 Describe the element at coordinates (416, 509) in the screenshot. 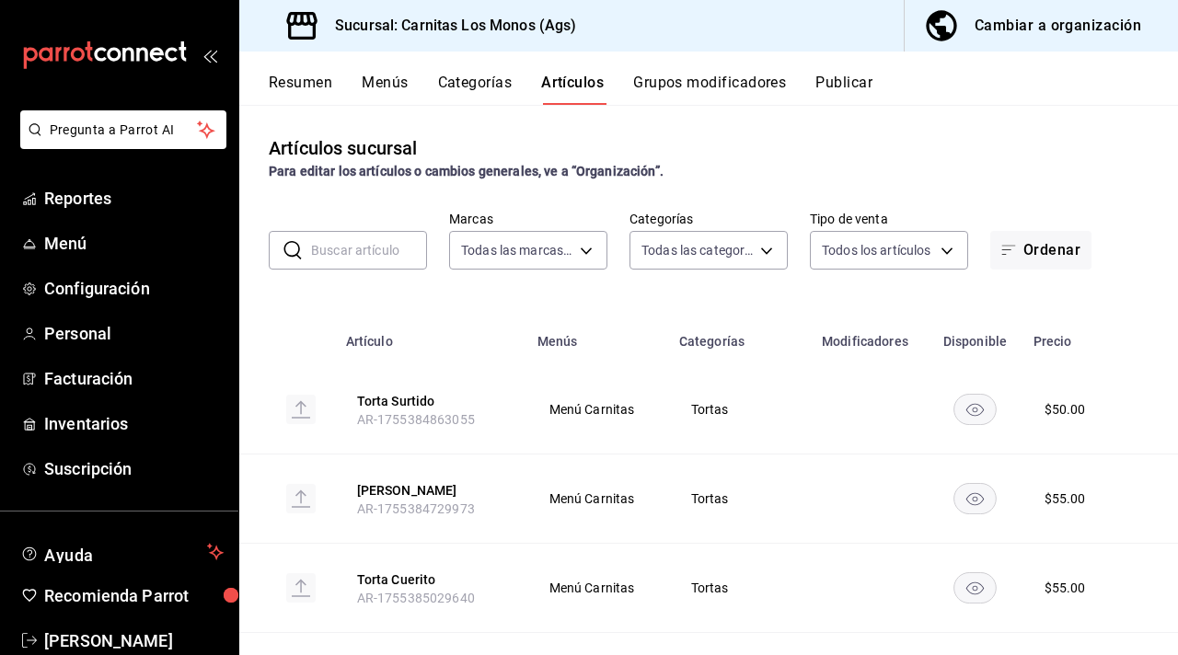

I see `span: AR-1755384729973` at that location.